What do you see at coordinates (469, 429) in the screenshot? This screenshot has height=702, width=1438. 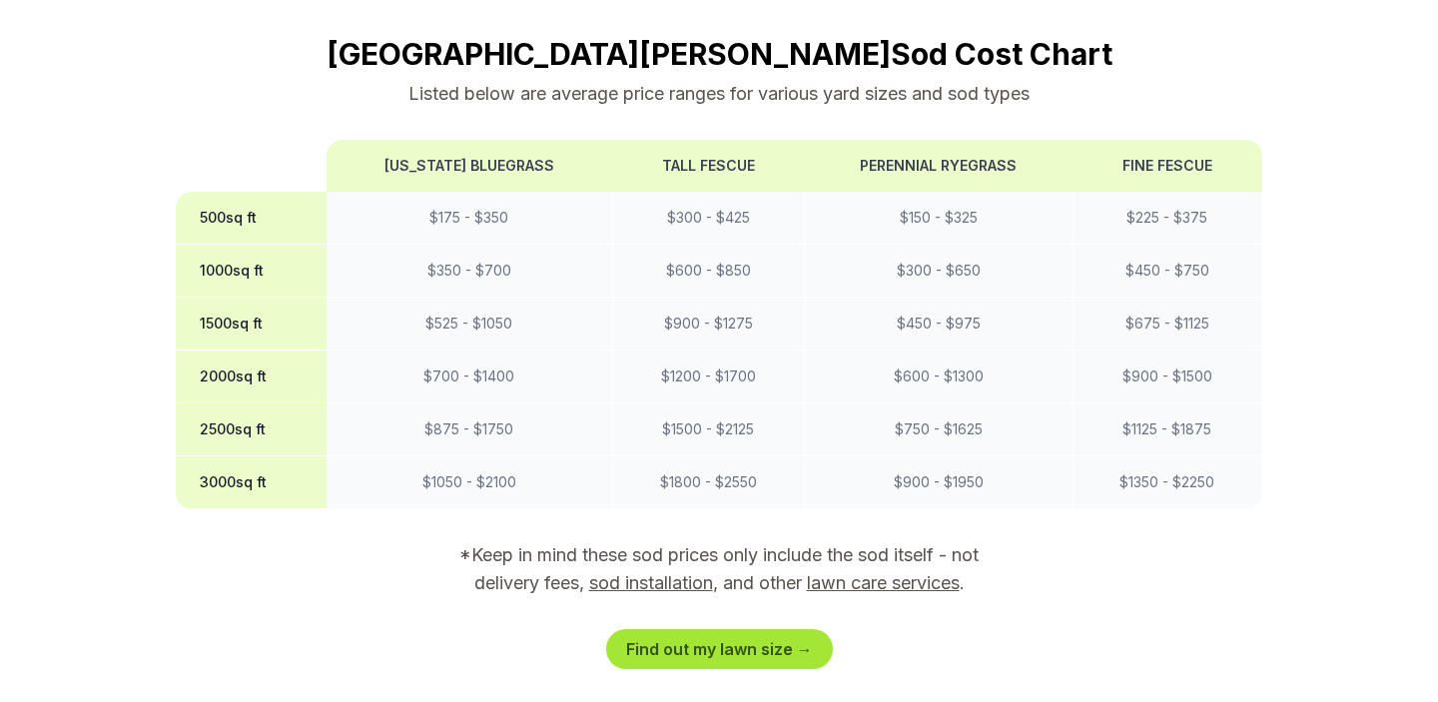 I see `td: $ 875 - $ 1750` at bounding box center [469, 429].